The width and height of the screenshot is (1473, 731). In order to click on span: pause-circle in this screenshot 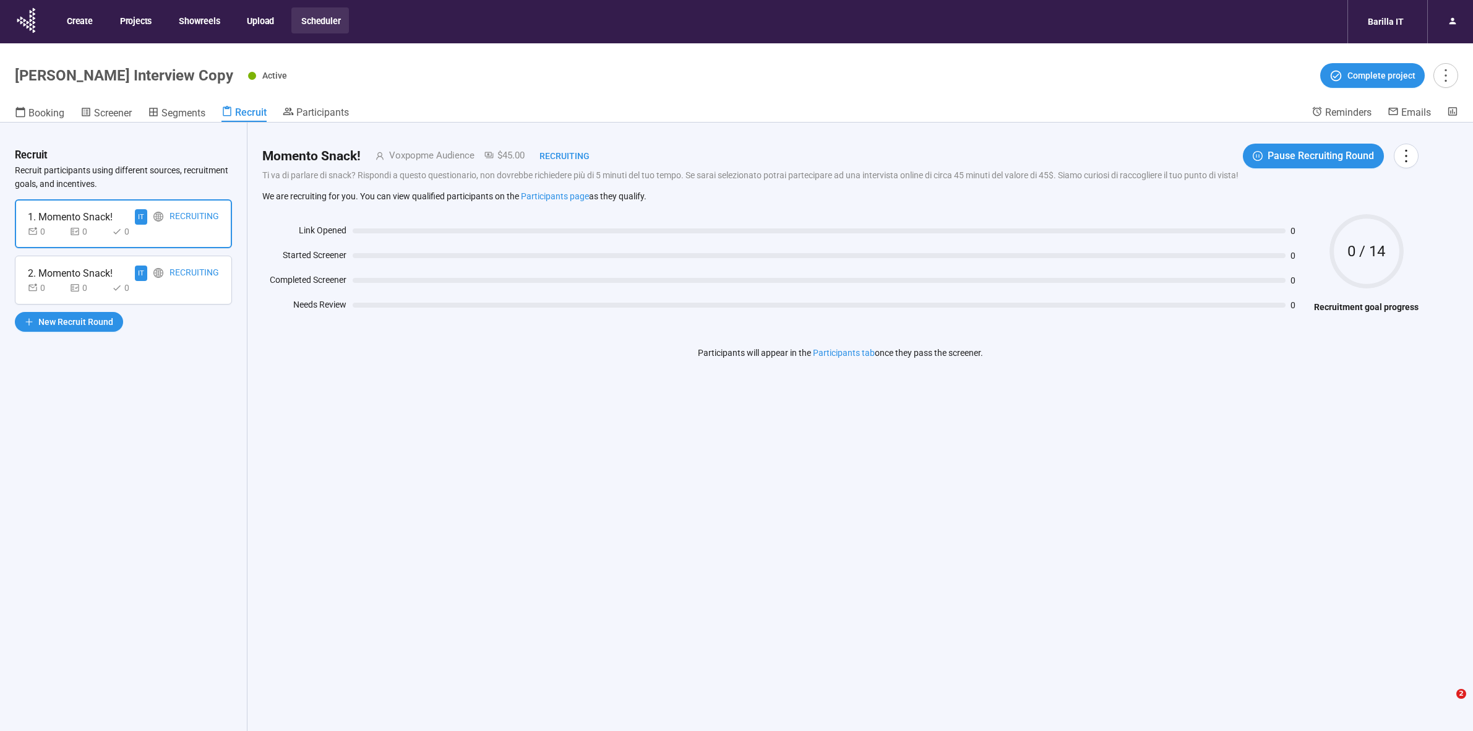, I will do `click(1258, 156)`.